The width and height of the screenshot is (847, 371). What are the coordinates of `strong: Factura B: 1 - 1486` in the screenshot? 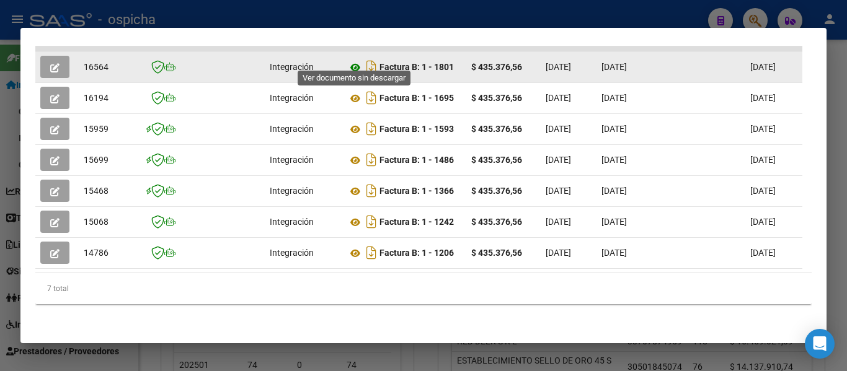 It's located at (417, 161).